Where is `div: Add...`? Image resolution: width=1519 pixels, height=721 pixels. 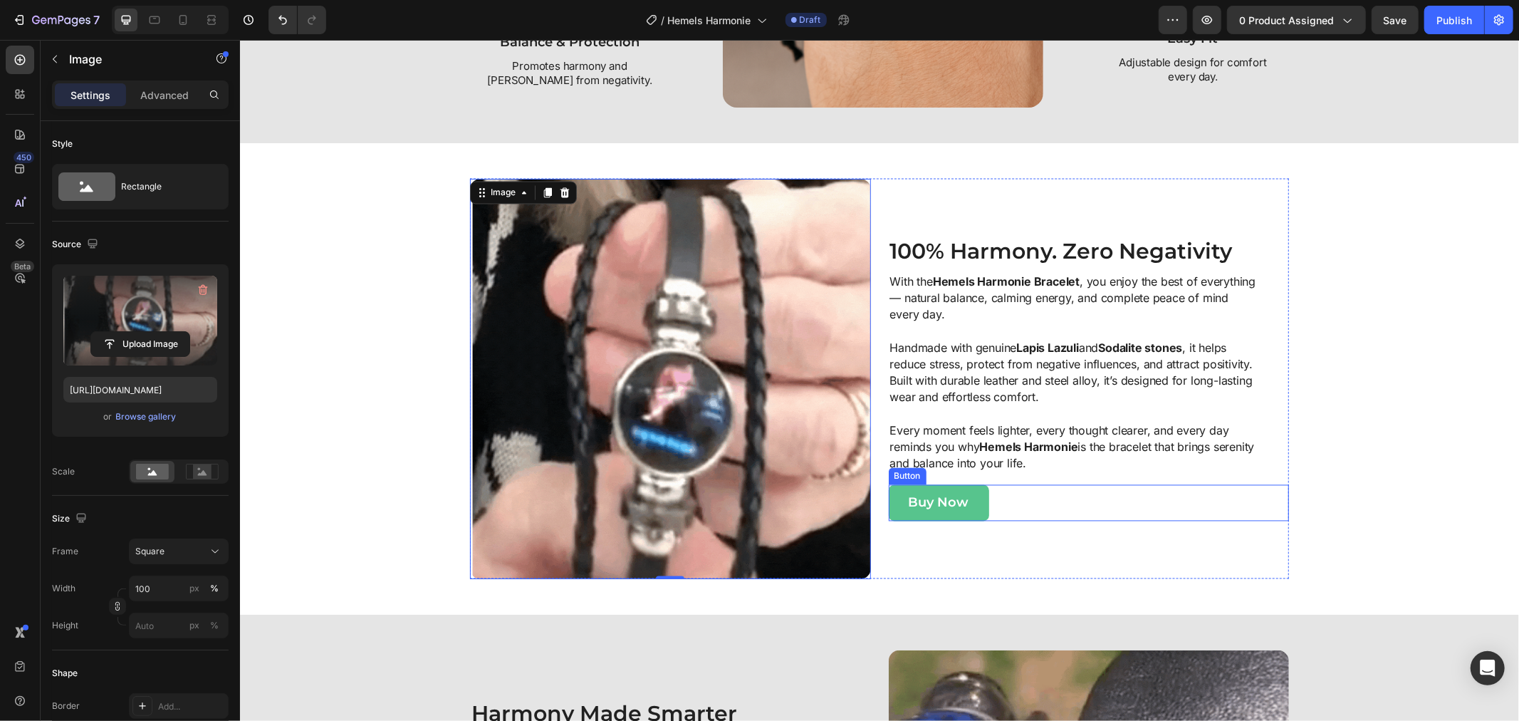
div: Add... is located at coordinates (192, 707).